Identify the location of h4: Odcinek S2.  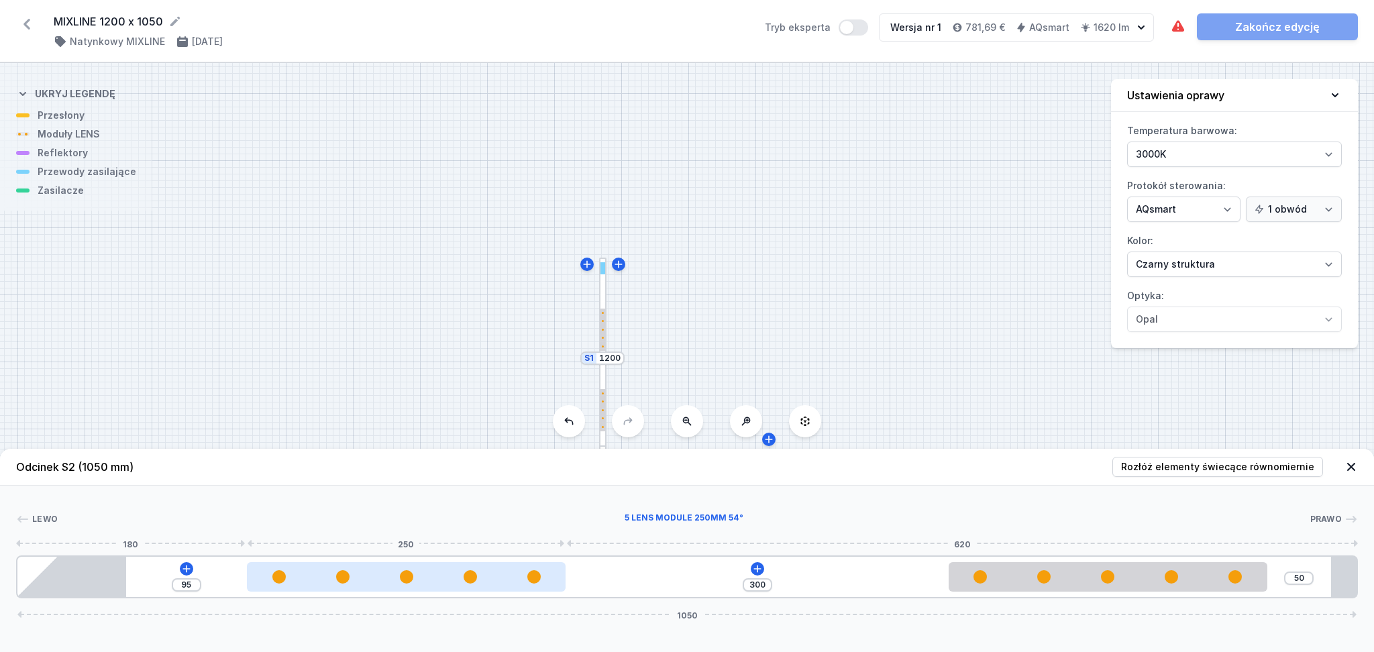
(74, 467).